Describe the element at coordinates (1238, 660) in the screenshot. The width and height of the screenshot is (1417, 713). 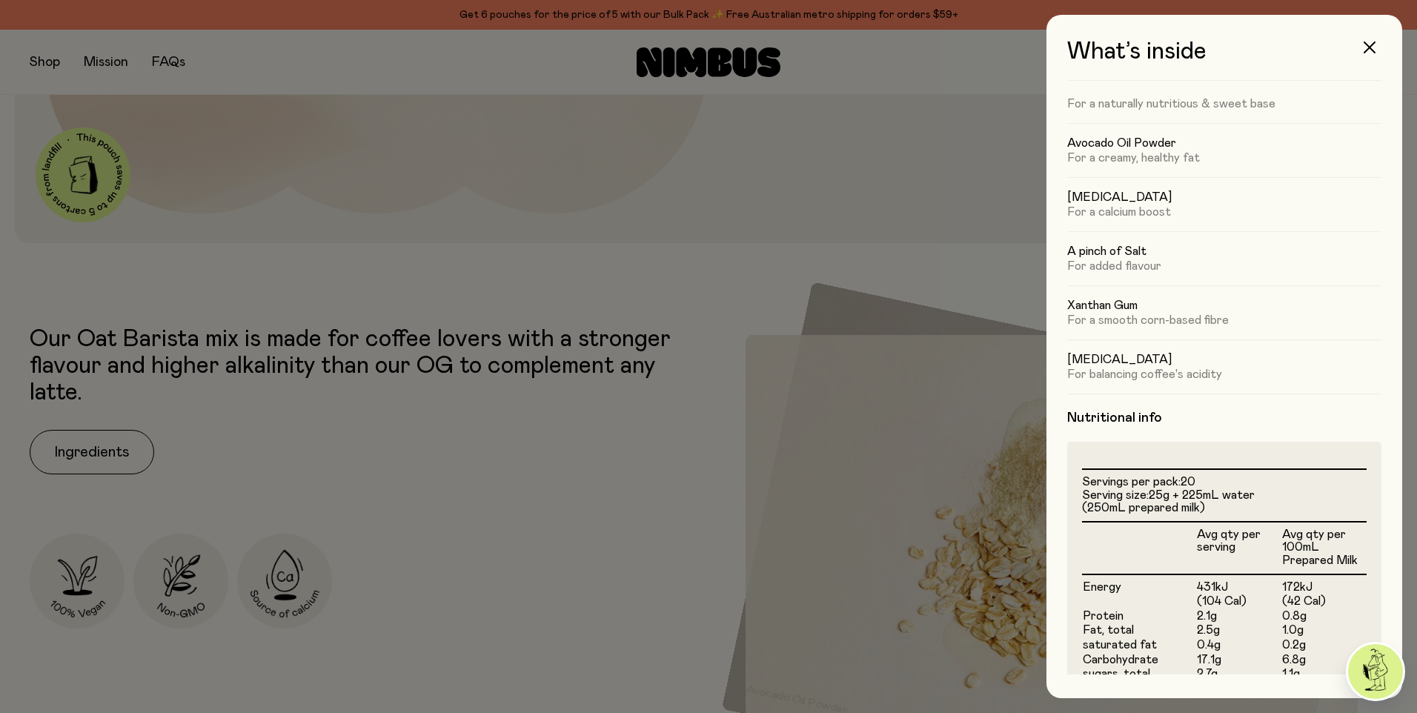
I see `td: 17.1g` at that location.